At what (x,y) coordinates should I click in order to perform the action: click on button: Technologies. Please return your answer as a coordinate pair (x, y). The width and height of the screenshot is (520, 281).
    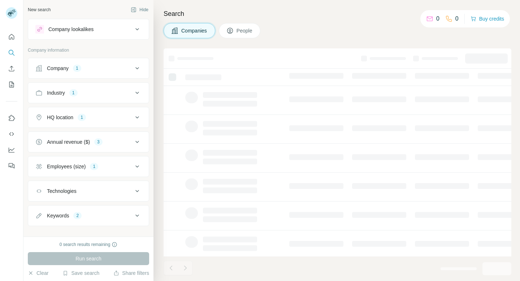
    Looking at the image, I should click on (88, 191).